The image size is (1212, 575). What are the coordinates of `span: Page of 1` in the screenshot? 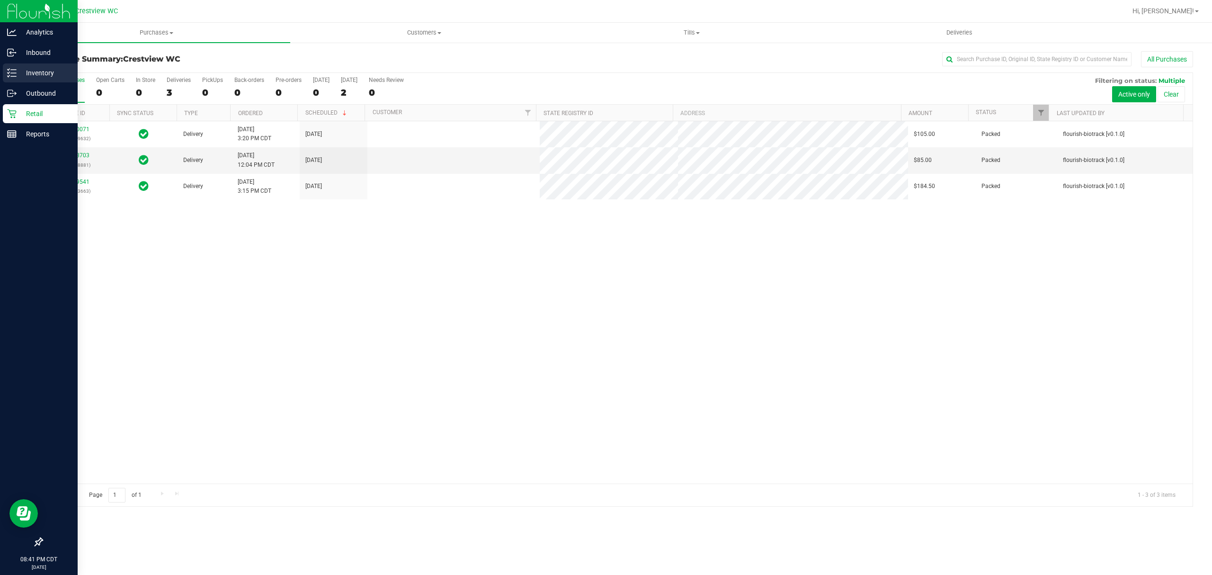 It's located at (115, 495).